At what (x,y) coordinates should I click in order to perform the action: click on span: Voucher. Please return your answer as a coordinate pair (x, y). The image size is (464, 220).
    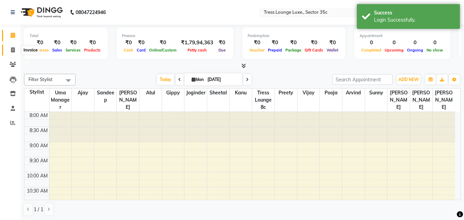
    Looking at the image, I should click on (257, 50).